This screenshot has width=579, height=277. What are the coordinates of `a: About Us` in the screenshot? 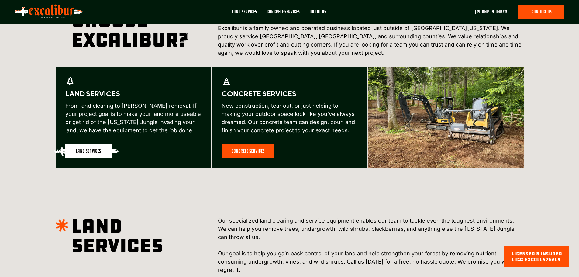 It's located at (318, 14).